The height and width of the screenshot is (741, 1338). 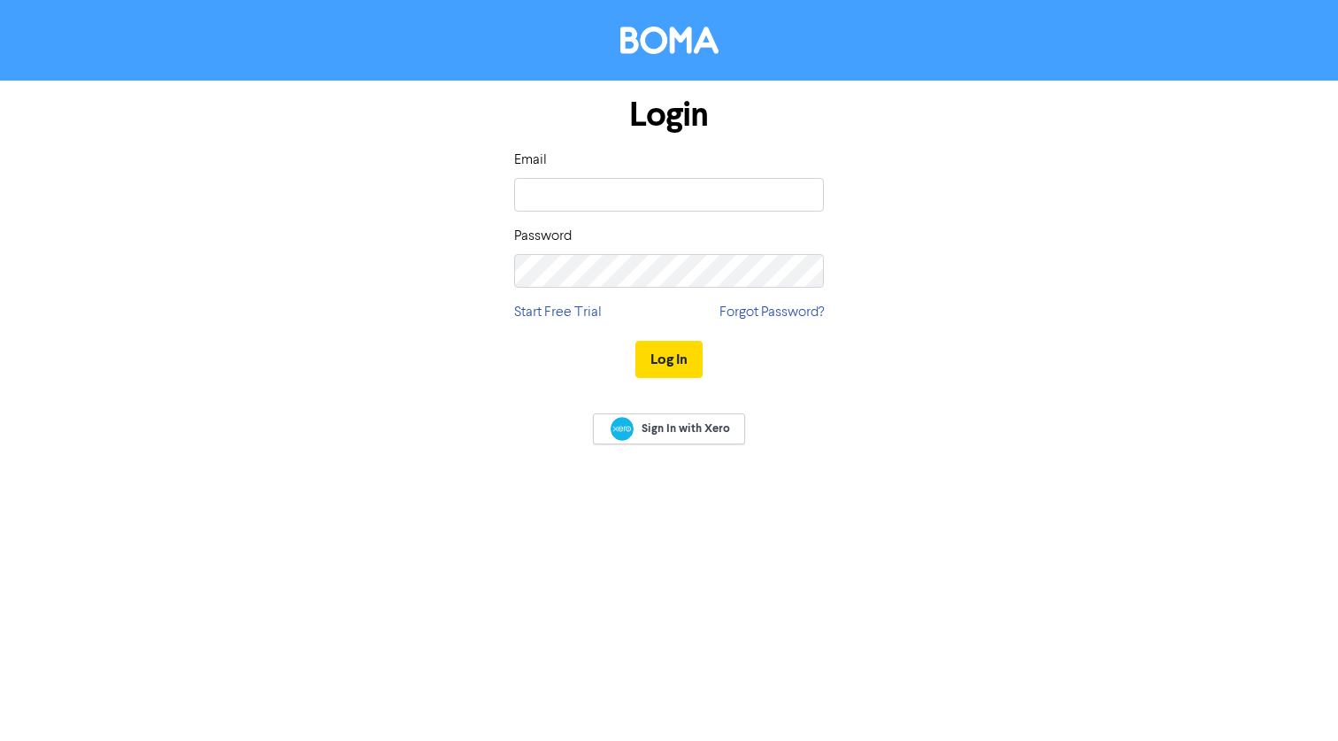 What do you see at coordinates (669, 359) in the screenshot?
I see `button: Log In` at bounding box center [669, 359].